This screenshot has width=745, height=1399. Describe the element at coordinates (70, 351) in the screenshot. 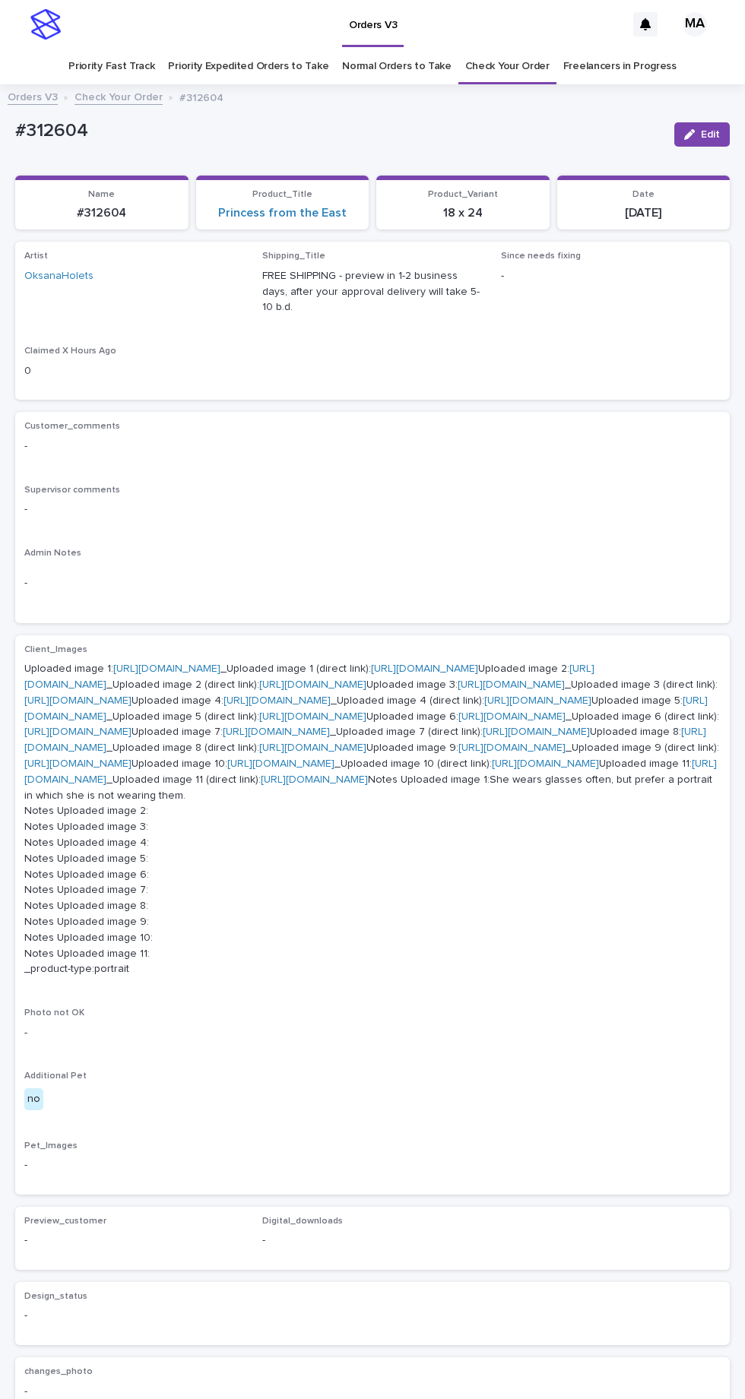

I see `span: Claimed X Hours Ago` at that location.